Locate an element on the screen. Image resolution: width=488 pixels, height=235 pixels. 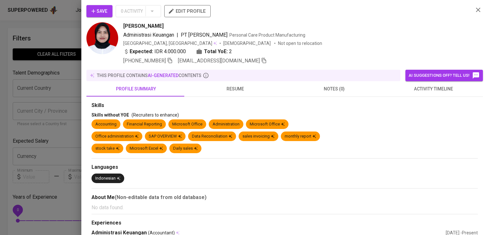
span: notes (0) is located at coordinates (334, 89).